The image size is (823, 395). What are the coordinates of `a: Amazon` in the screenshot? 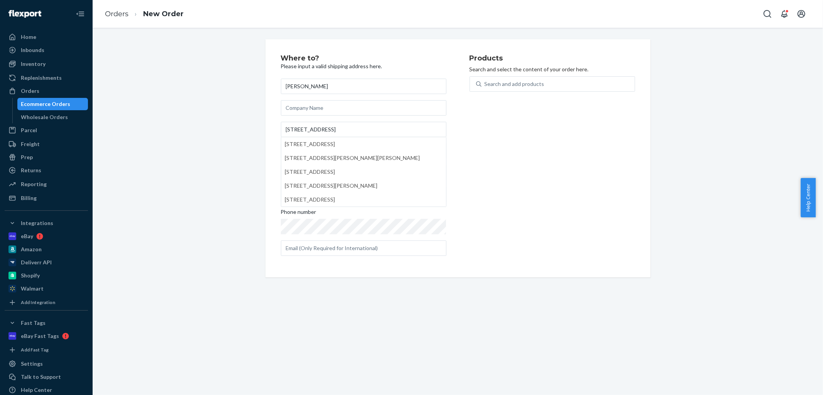 It's located at (46, 250).